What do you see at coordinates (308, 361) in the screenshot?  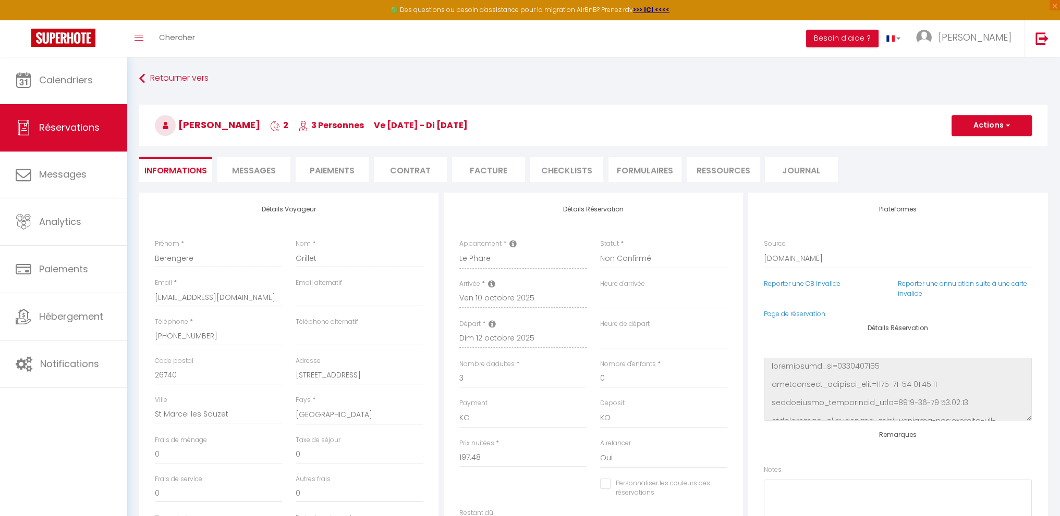 I see `label: Adresse` at bounding box center [308, 361].